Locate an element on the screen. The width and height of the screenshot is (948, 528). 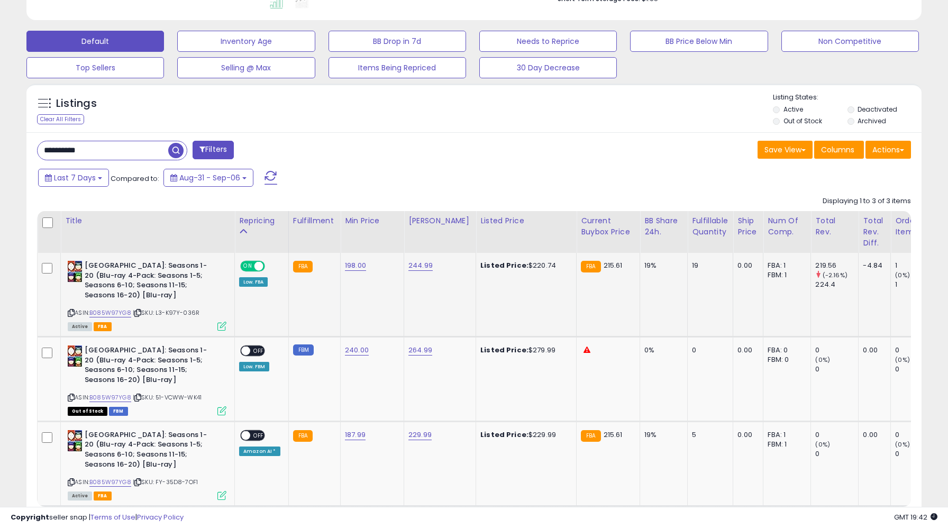
div: 5 is located at coordinates (709, 435).